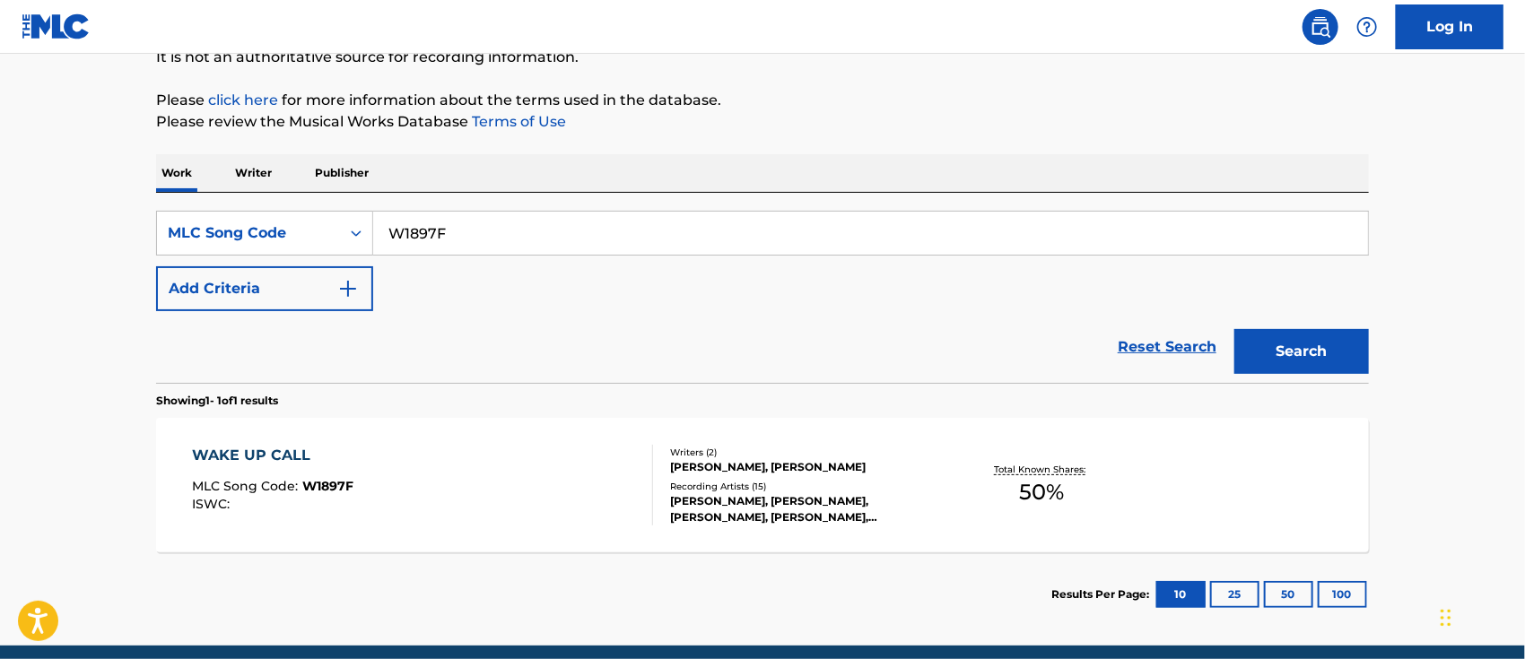 Image resolution: width=1525 pixels, height=659 pixels. Describe the element at coordinates (328, 486) in the screenshot. I see `span: W1897F` at that location.